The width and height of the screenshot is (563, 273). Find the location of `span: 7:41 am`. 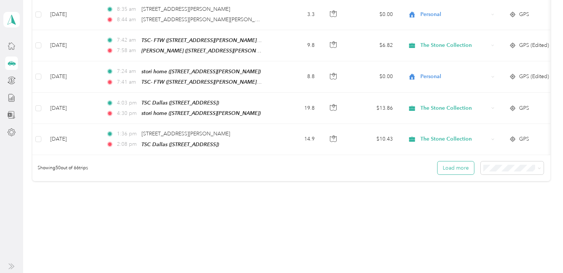

span: 7:41 am is located at coordinates (127, 82).